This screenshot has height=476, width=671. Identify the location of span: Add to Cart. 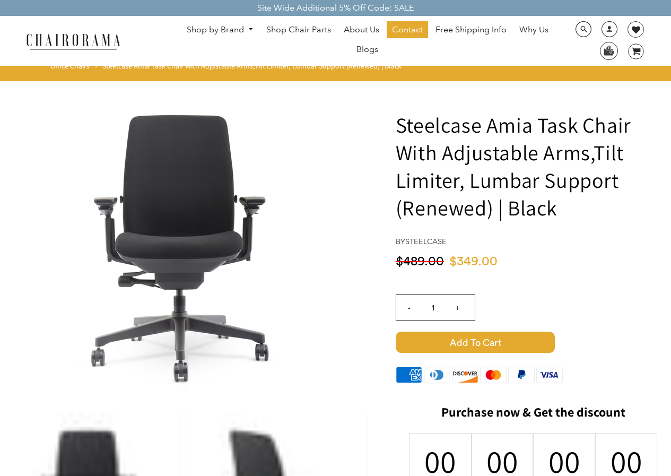
(475, 342).